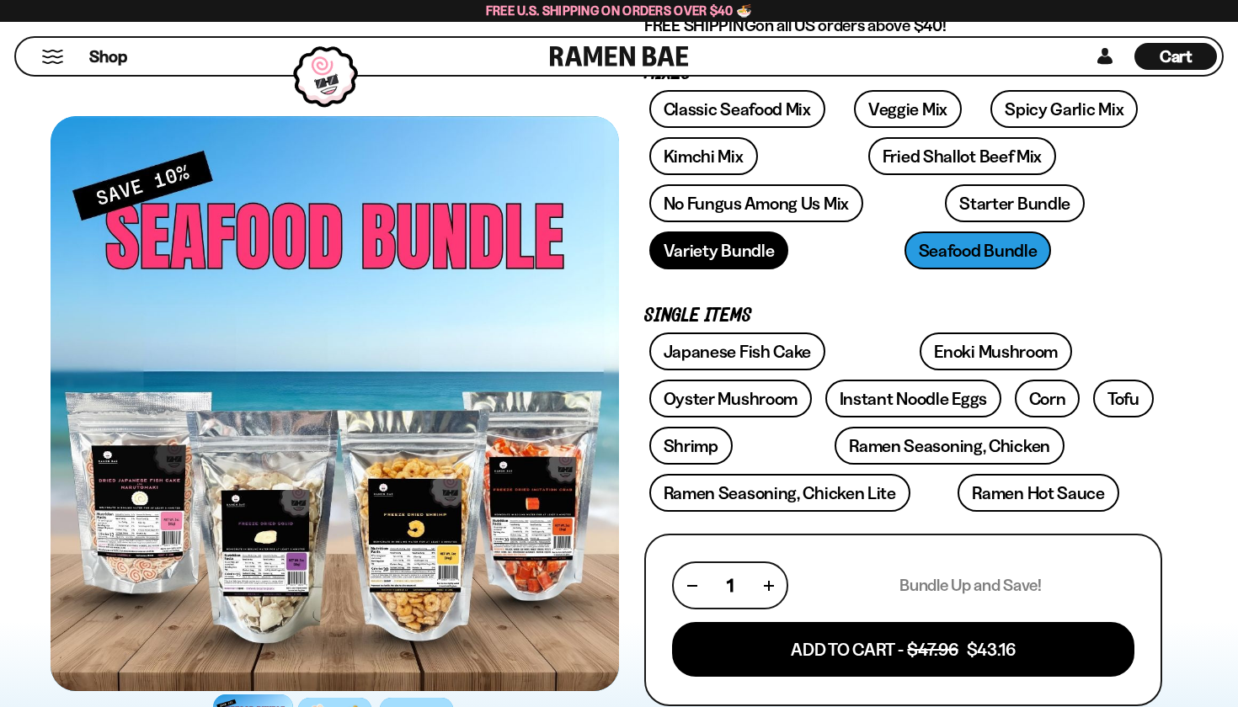 The height and width of the screenshot is (707, 1238). What do you see at coordinates (108, 56) in the screenshot?
I see `a: Shop` at bounding box center [108, 56].